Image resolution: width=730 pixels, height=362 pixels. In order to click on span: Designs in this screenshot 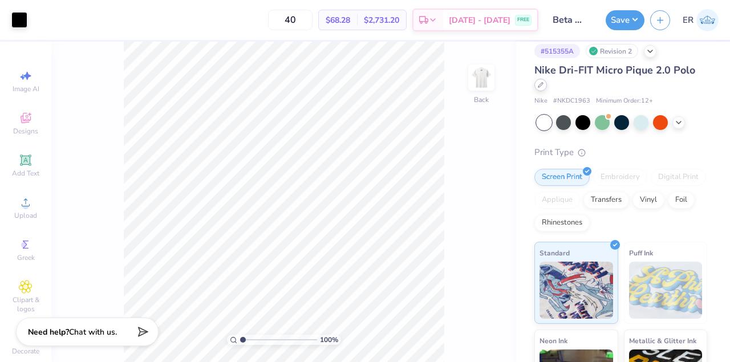, I will do `click(26, 131)`.